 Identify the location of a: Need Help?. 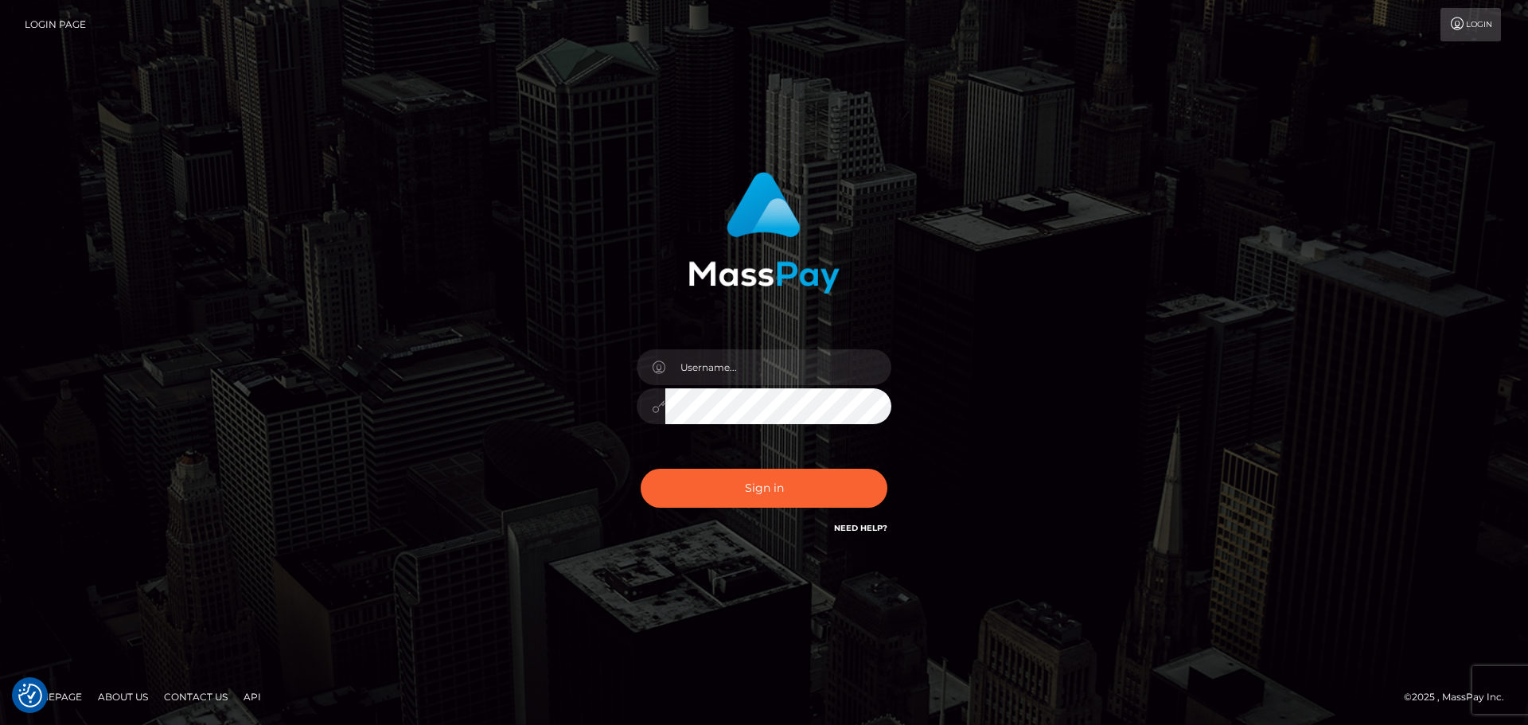
(860, 528).